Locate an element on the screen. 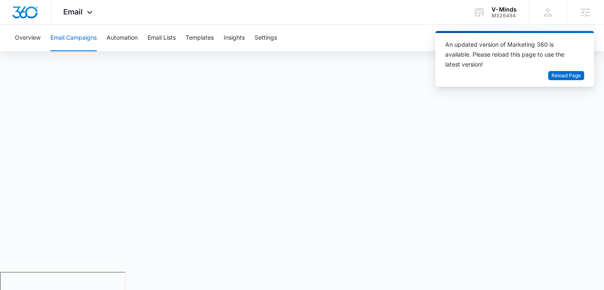 This screenshot has width=604, height=290. button: Settings is located at coordinates (266, 38).